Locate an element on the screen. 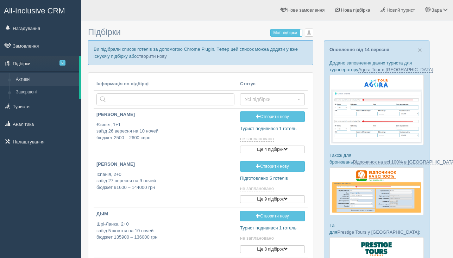 The height and width of the screenshot is (258, 453). button: Ще 8 підбірок is located at coordinates (273, 249).